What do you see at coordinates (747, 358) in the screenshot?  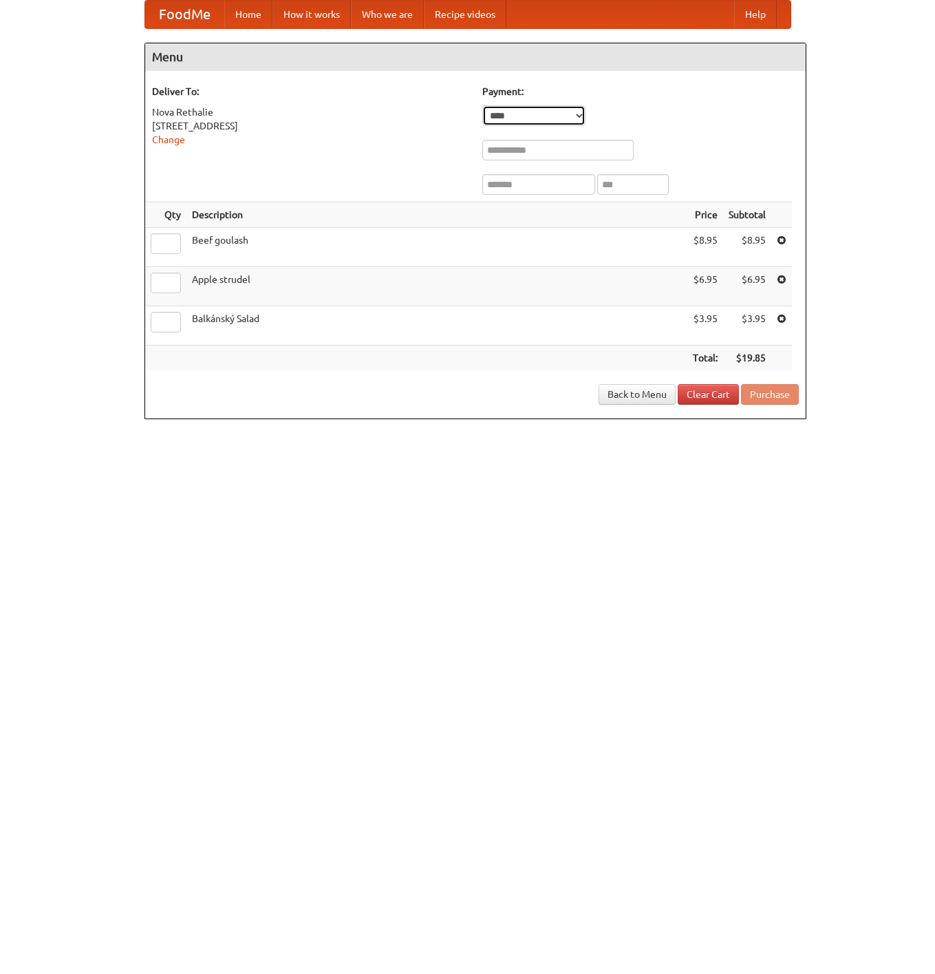 I see `th: $19.85` at bounding box center [747, 358].